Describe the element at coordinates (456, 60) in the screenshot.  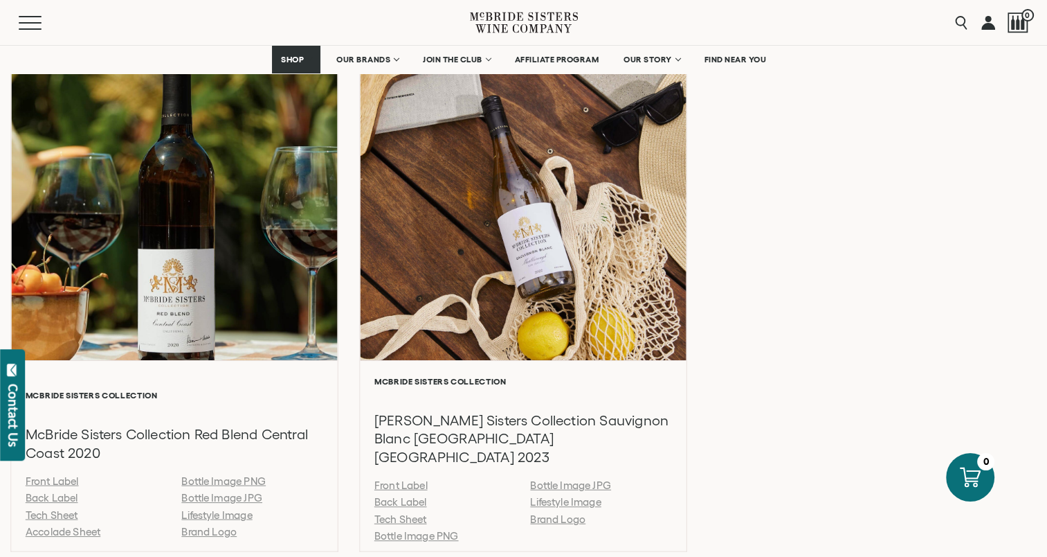
I see `a: JOIN THE CLUB` at that location.